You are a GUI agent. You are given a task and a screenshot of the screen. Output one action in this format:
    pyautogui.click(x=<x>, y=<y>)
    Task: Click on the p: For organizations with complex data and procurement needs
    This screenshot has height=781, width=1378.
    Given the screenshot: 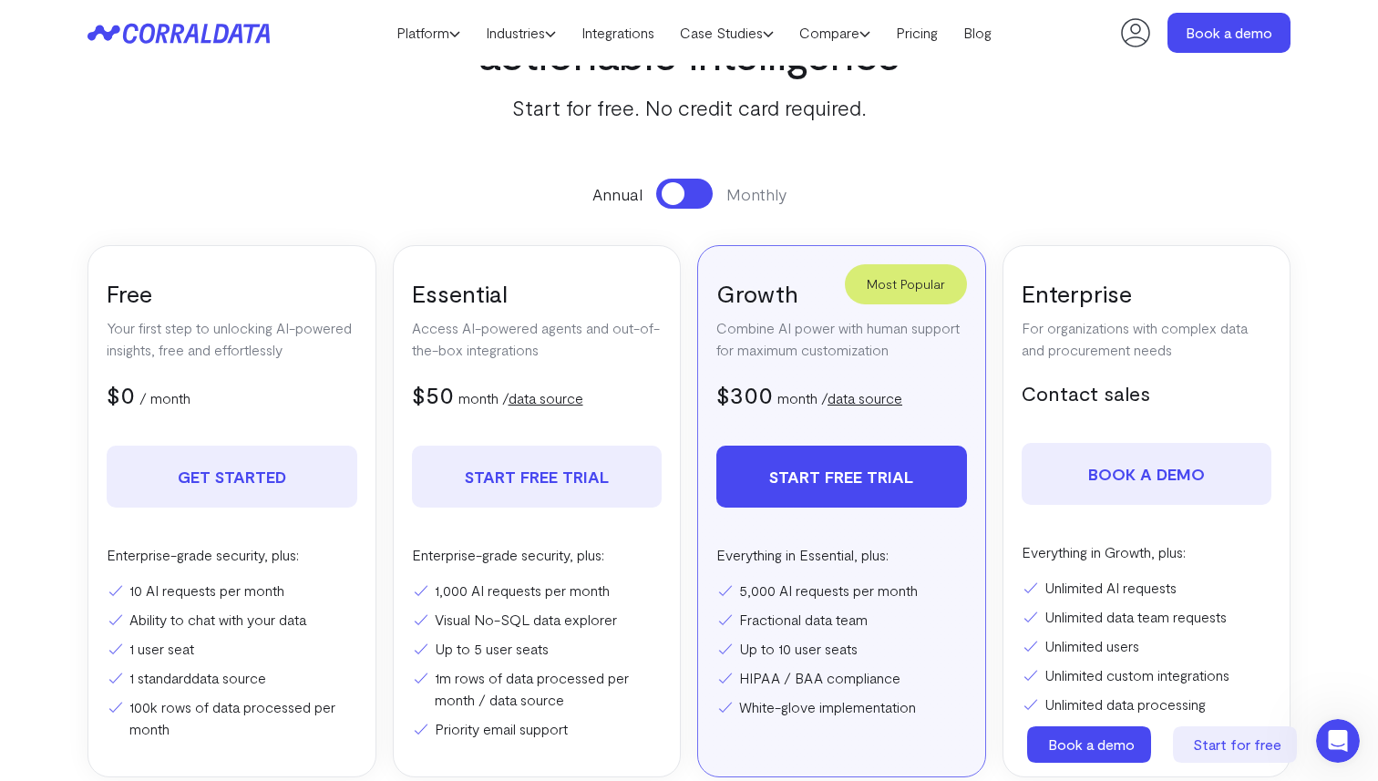 What is the action you would take?
    pyautogui.click(x=1146, y=339)
    